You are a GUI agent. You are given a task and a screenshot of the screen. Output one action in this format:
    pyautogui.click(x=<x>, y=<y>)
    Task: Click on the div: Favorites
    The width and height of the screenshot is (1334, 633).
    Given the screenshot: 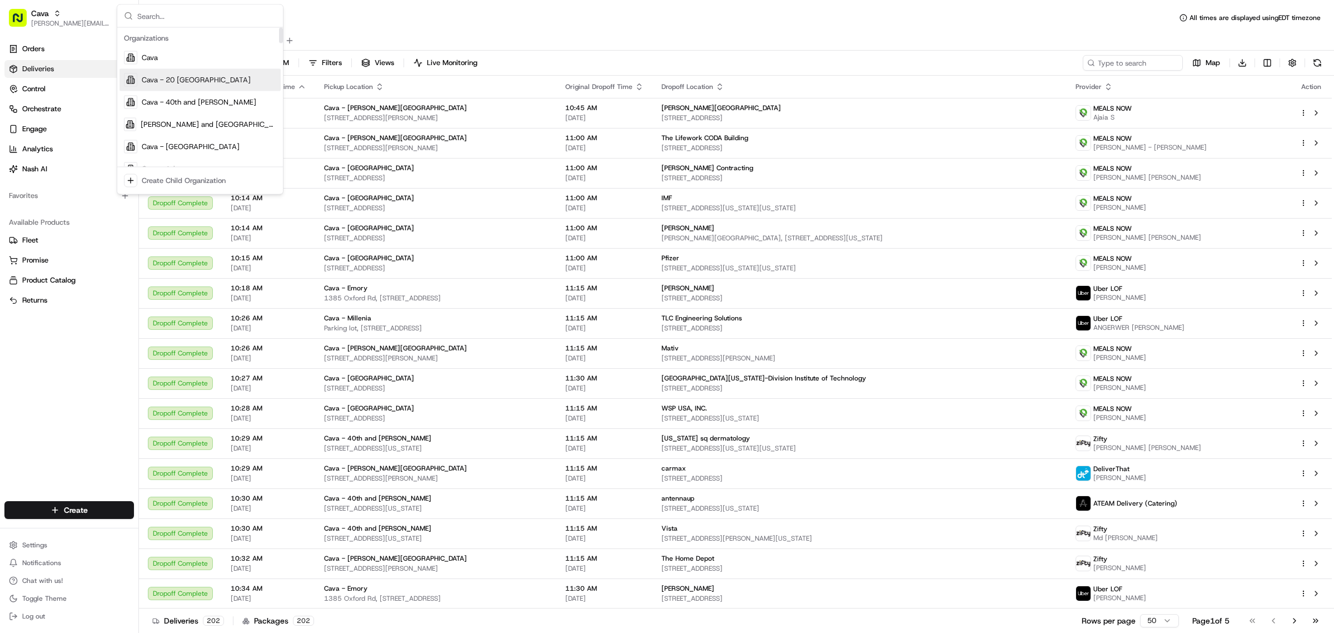 What is the action you would take?
    pyautogui.click(x=69, y=196)
    